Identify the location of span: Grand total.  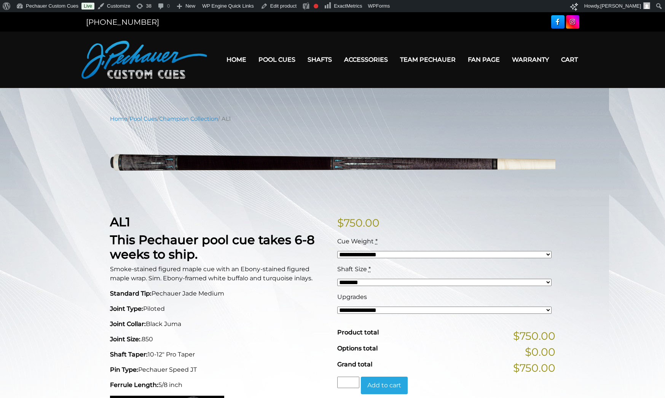
(355, 364).